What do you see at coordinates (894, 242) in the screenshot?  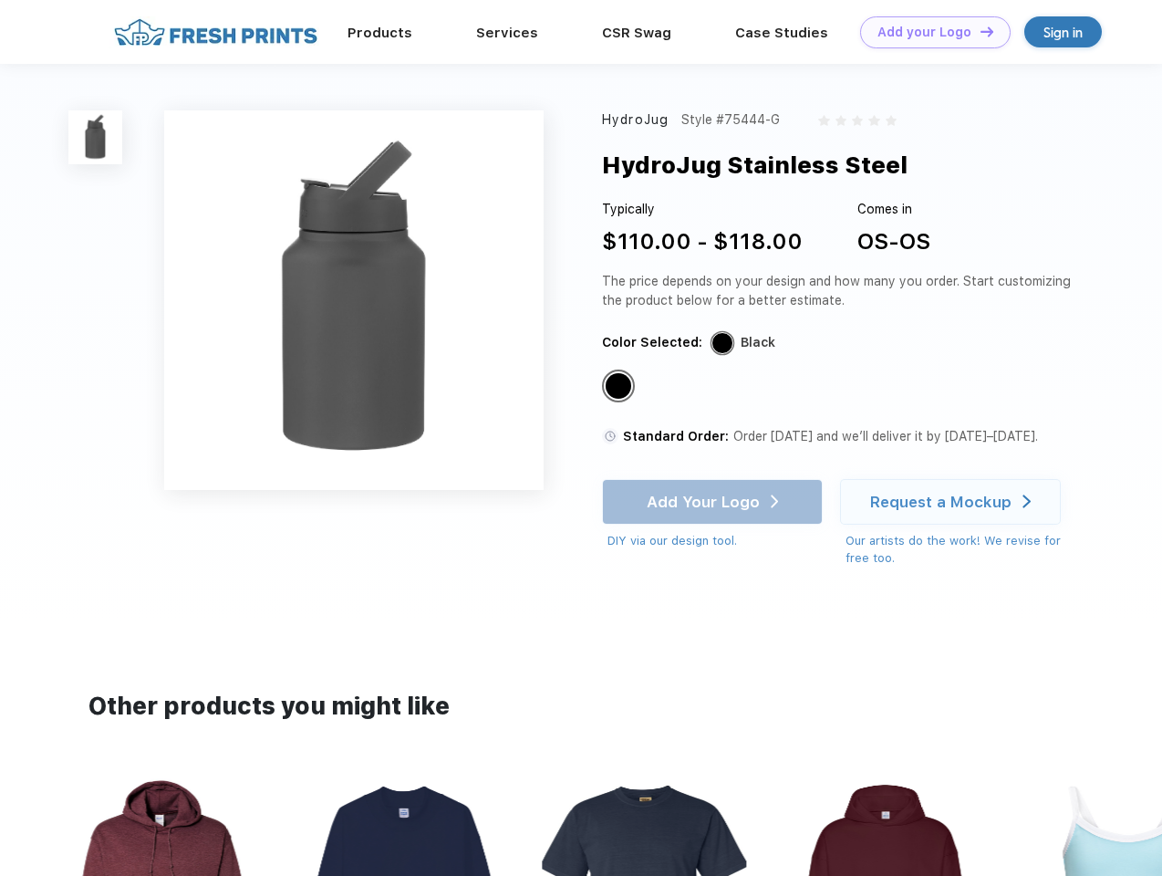 I see `div: OS-OS` at bounding box center [894, 242].